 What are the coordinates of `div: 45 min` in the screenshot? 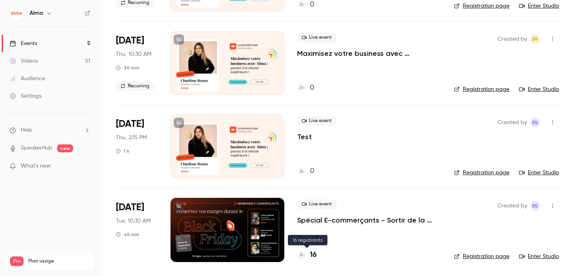 It's located at (127, 235).